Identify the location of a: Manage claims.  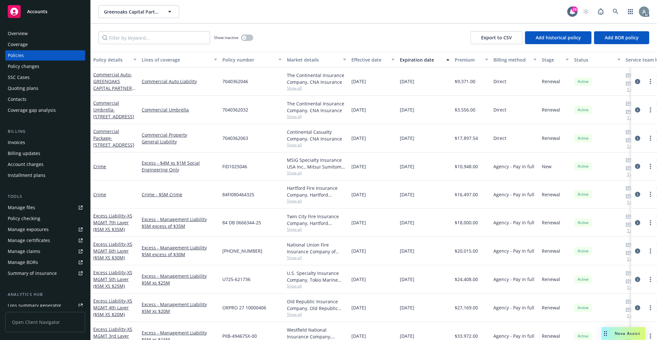
(45, 252).